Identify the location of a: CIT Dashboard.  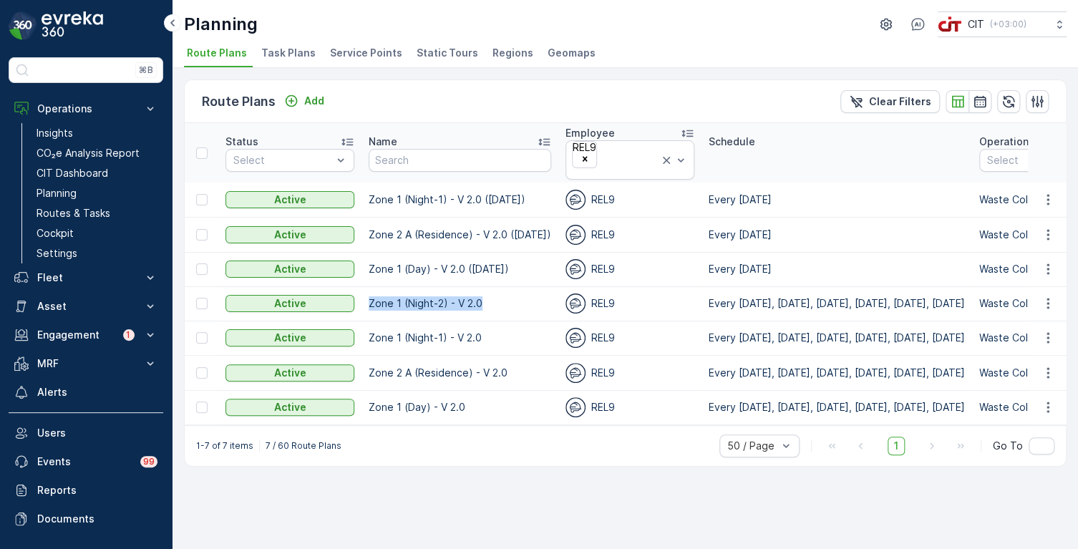
(97, 173).